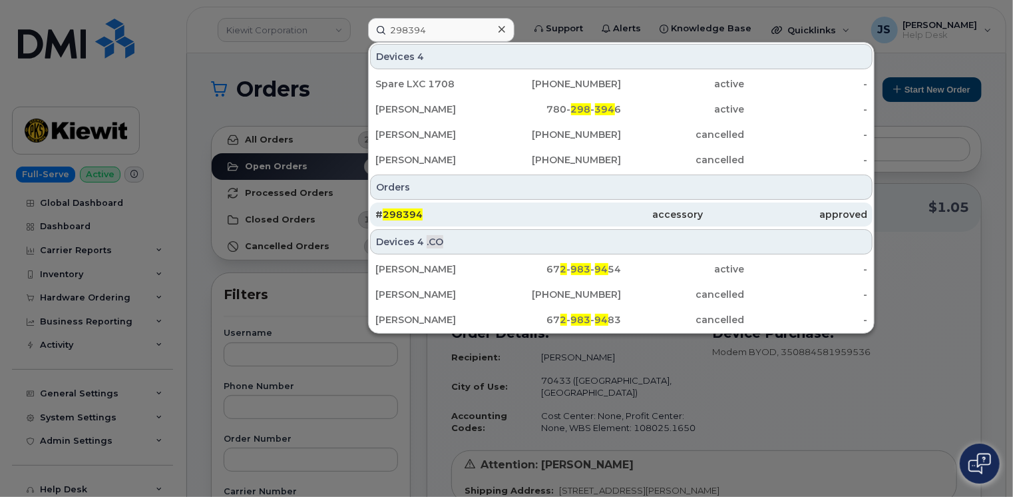 The width and height of the screenshot is (1013, 497). I want to click on div: approved, so click(786, 214).